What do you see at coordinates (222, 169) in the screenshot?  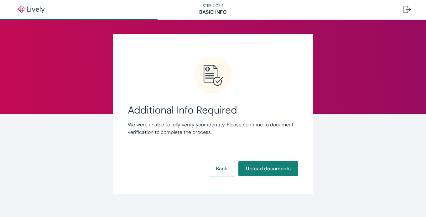 I see `button: Back` at bounding box center [222, 169].